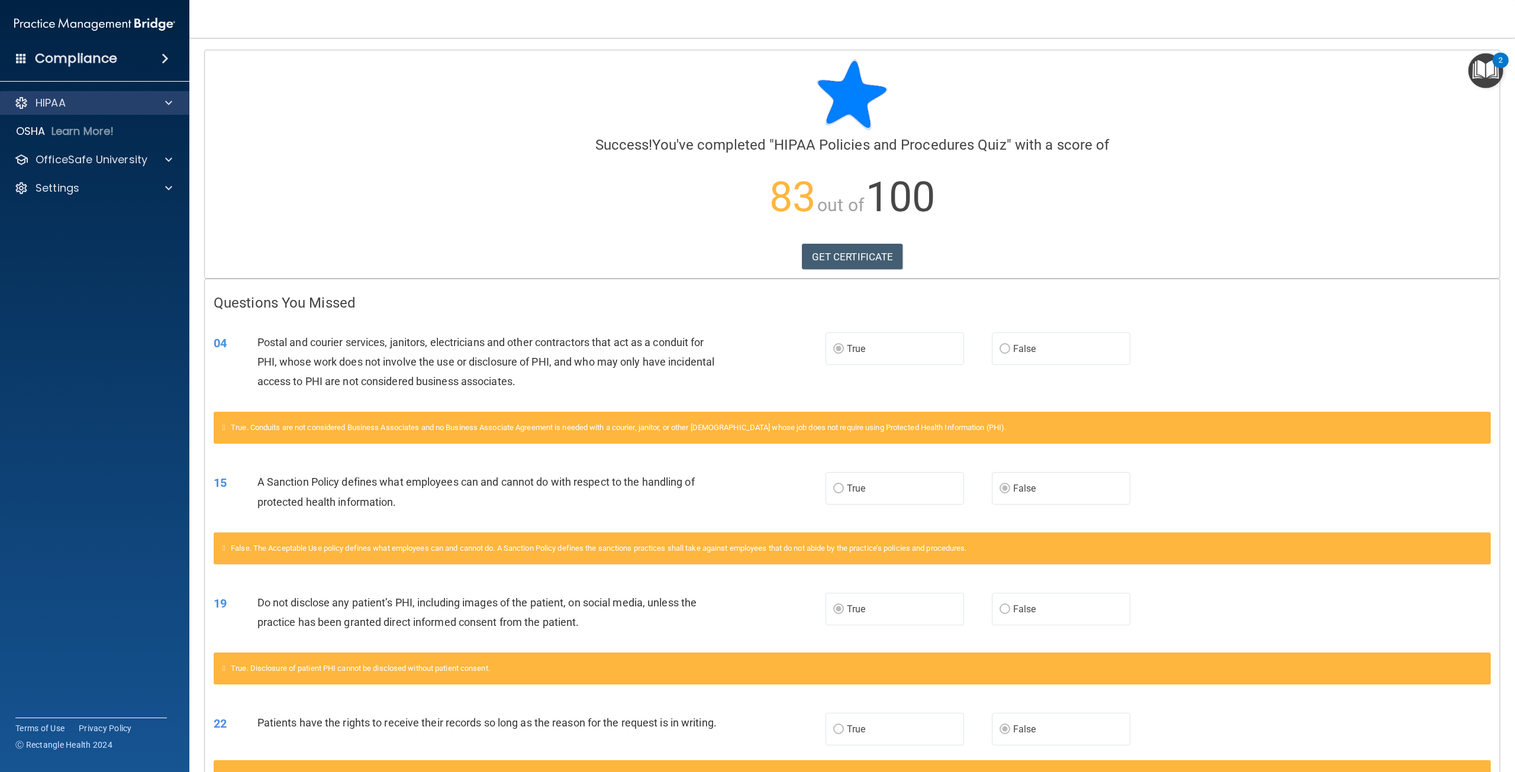 The height and width of the screenshot is (772, 1515). What do you see at coordinates (1486, 70) in the screenshot?
I see `button: Open Resource Center, 2 new notifications` at bounding box center [1486, 70].